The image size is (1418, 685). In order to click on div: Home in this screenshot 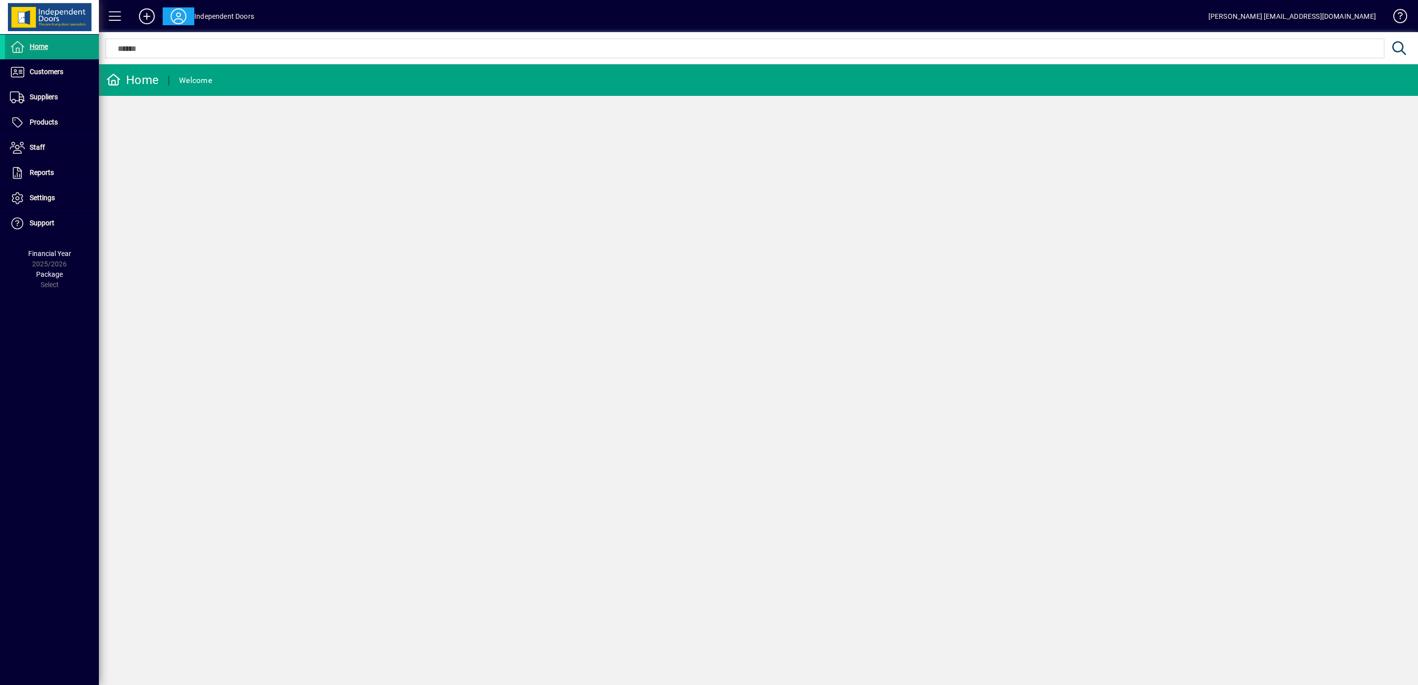, I will do `click(133, 80)`.